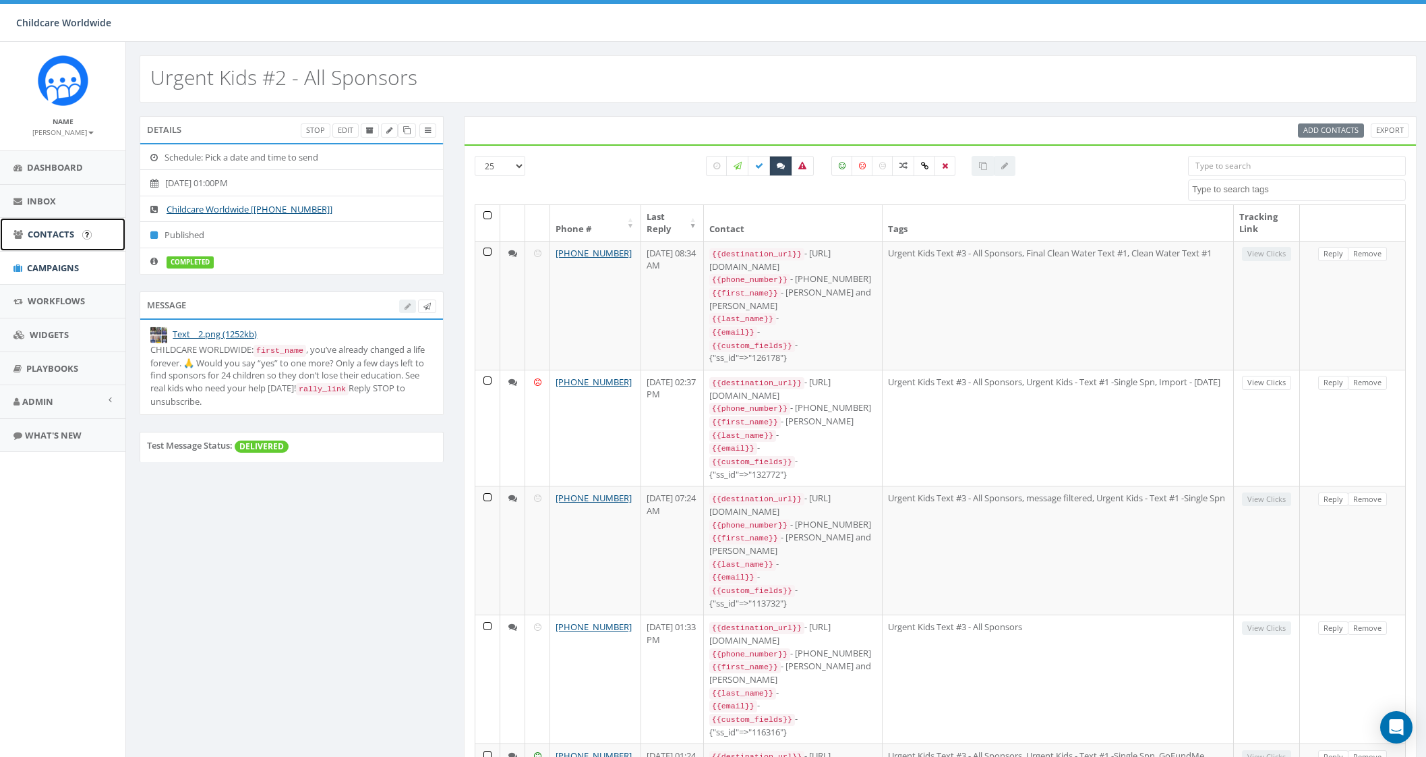  Describe the element at coordinates (945, 166) in the screenshot. I see `label: Removed` at that location.